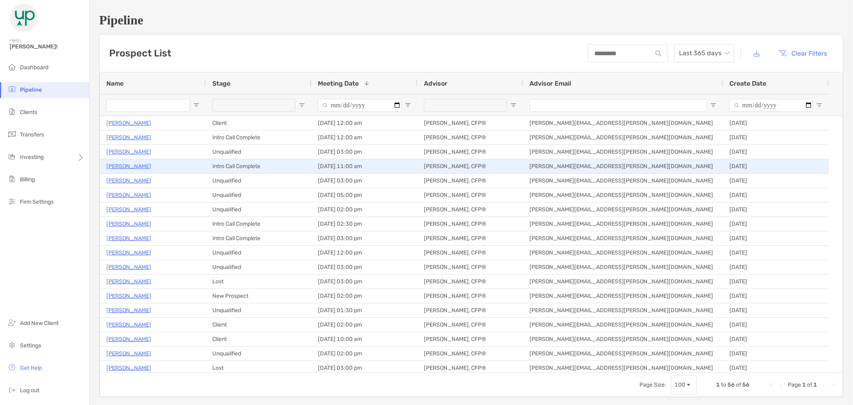 The image size is (853, 405). Describe the element at coordinates (115, 83) in the screenshot. I see `span: Name` at that location.